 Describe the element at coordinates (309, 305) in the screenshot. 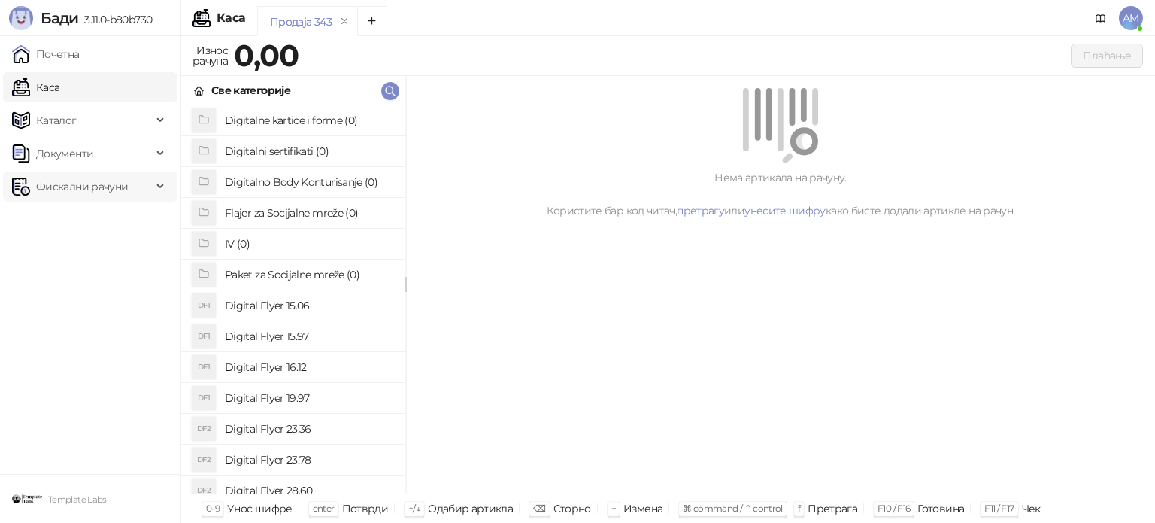

I see `h4: Digital Flyer 15.06` at that location.